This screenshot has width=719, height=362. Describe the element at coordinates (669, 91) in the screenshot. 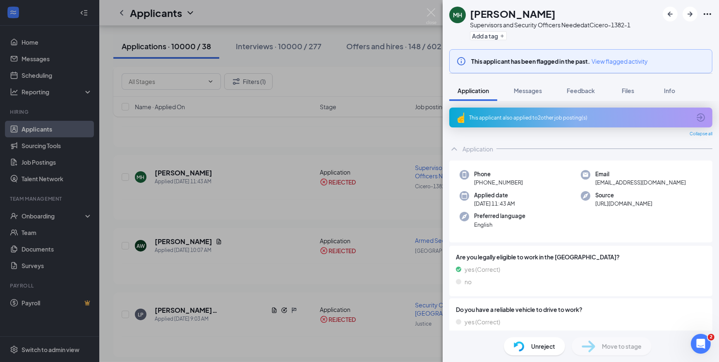

I see `span: Info` at that location.